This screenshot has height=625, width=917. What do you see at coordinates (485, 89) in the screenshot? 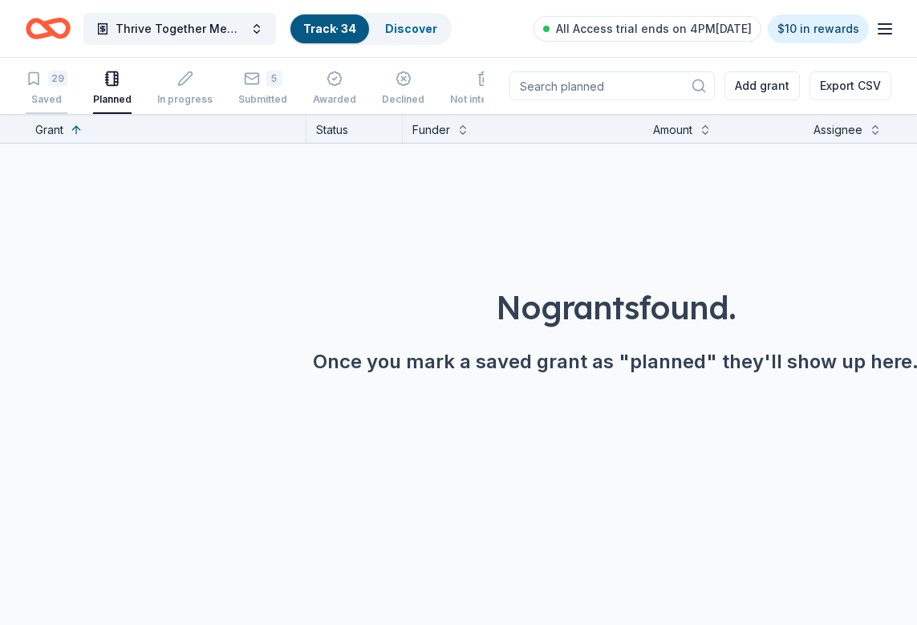
I see `button: Not interested` at bounding box center [485, 89].